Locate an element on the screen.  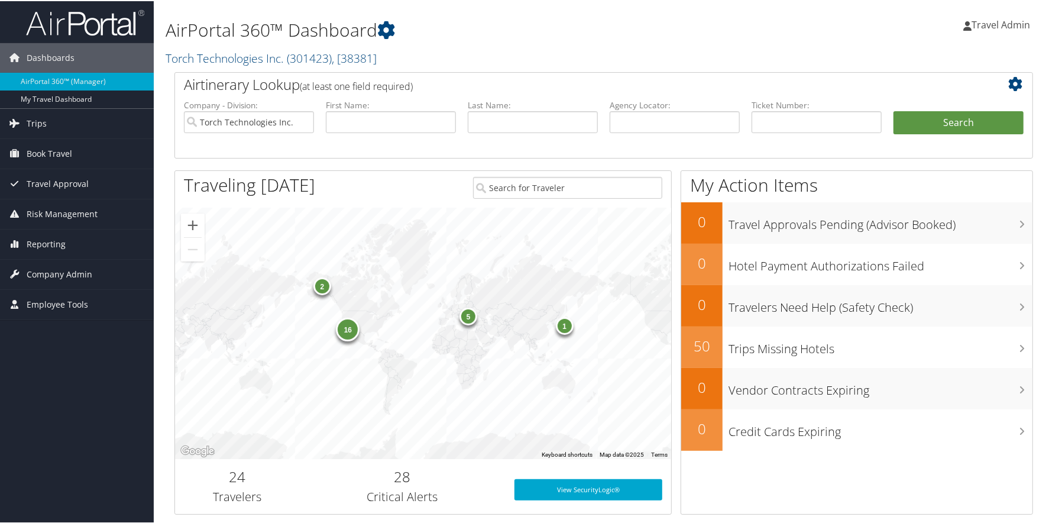
h2: 50 is located at coordinates (702, 345).